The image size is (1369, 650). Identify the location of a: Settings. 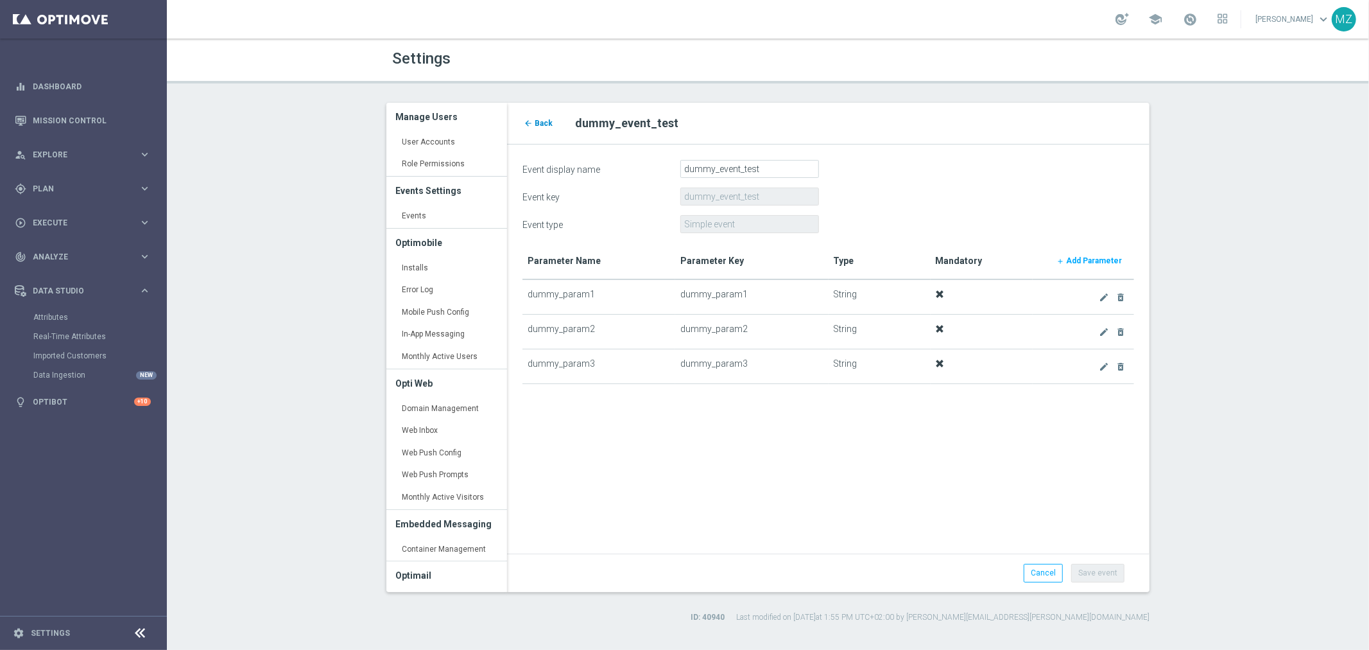
(50, 633).